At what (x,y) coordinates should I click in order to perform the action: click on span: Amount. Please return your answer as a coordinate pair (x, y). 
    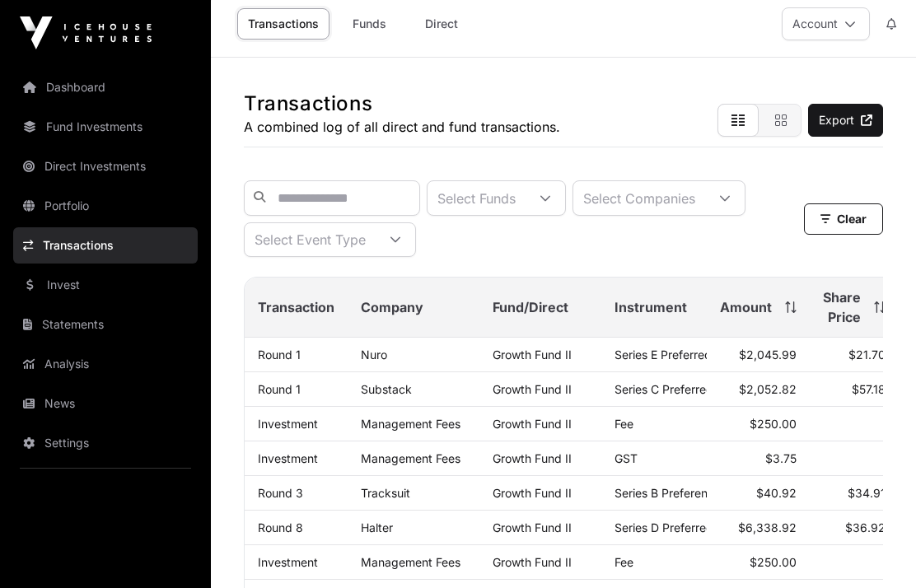
    Looking at the image, I should click on (746, 307).